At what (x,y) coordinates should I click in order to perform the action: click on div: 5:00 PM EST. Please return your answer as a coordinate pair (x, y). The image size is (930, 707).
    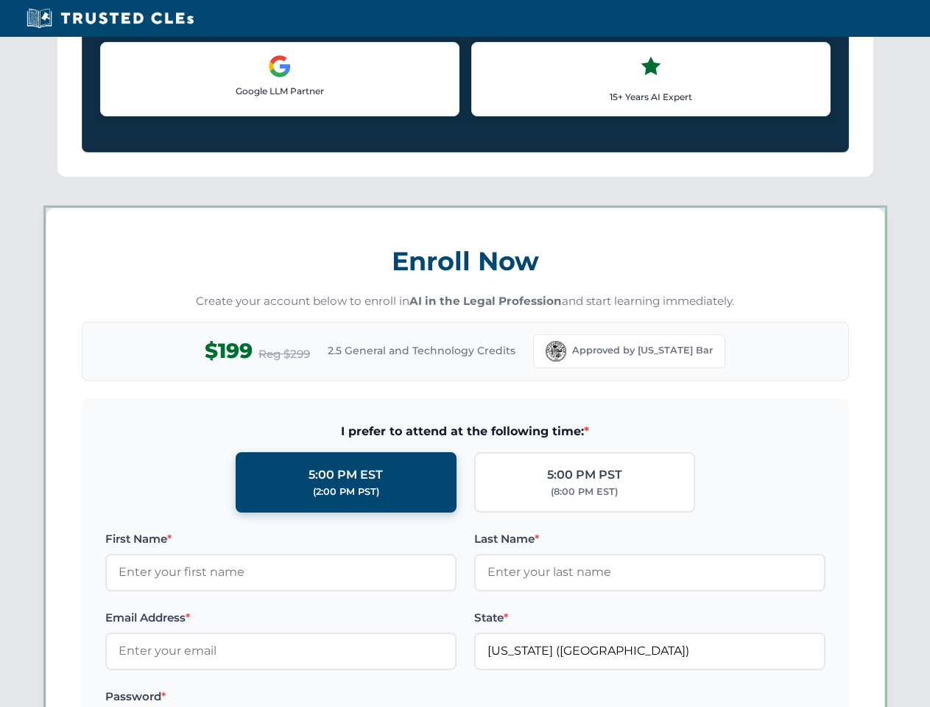
    Looking at the image, I should click on (345, 475).